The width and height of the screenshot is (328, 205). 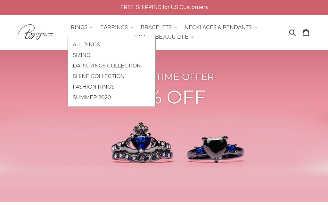 What do you see at coordinates (156, 28) in the screenshot?
I see `span: BRACELETS` at bounding box center [156, 28].